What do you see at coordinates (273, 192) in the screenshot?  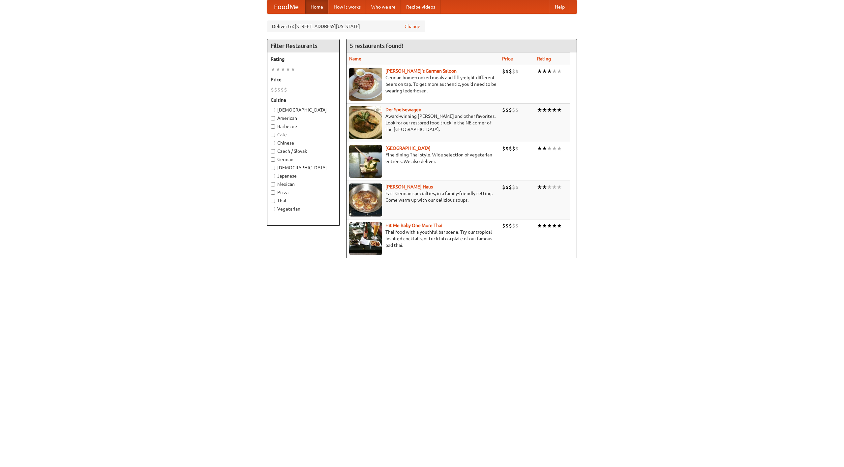 I see `input: Pizza` at bounding box center [273, 192].